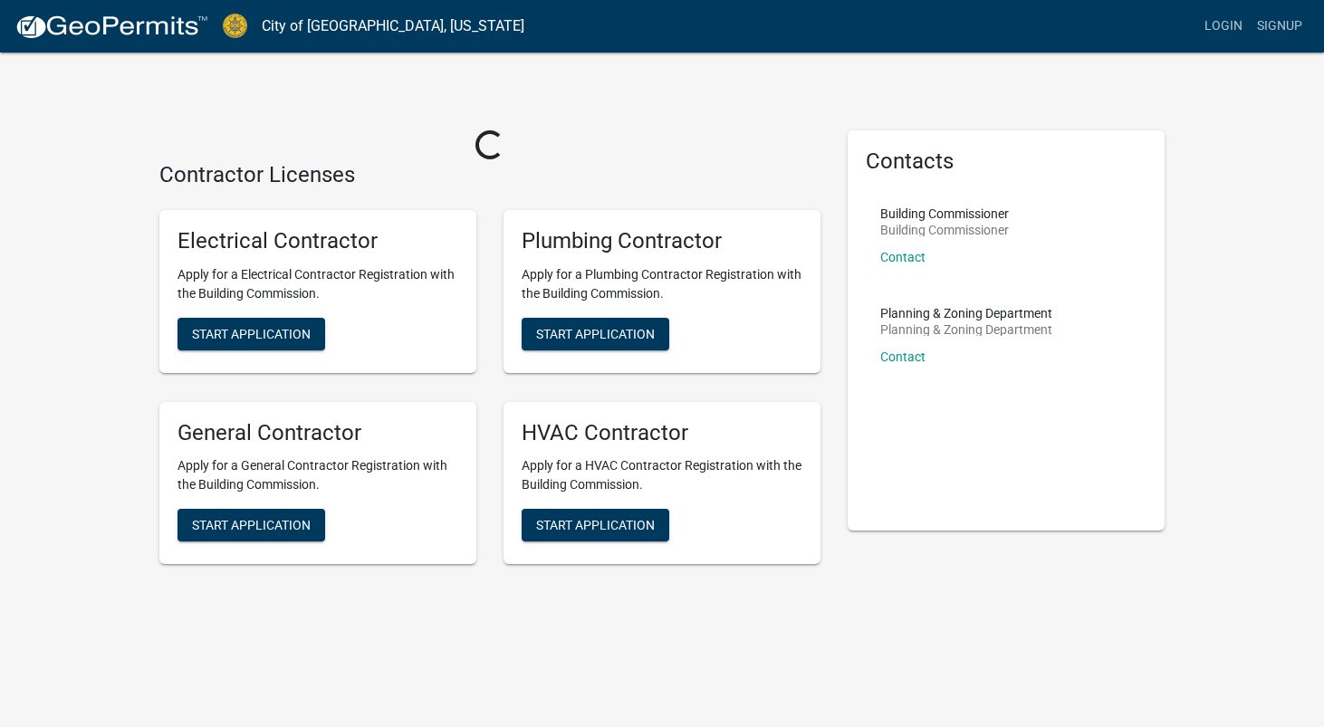 Image resolution: width=1324 pixels, height=727 pixels. I want to click on h5: Electrical Contractor, so click(318, 241).